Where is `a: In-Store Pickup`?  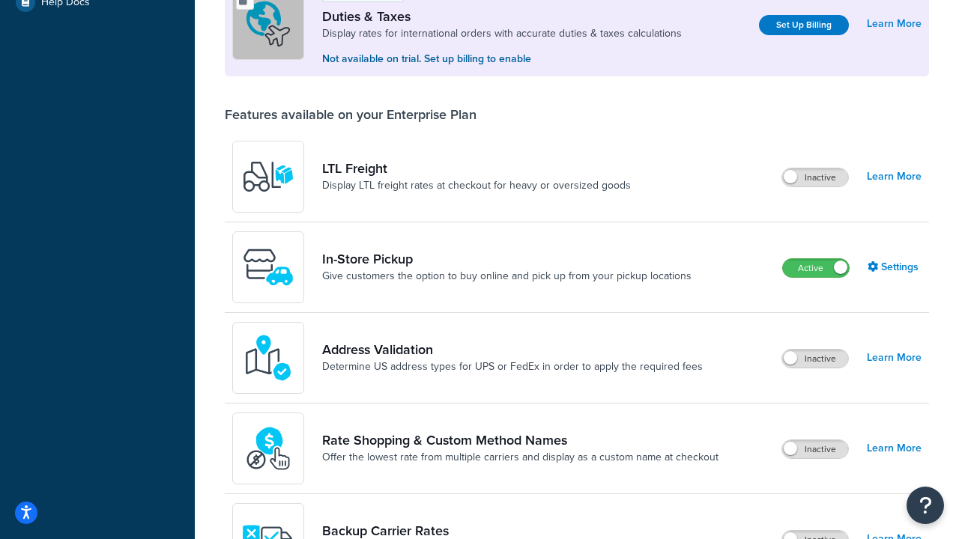 a: In-Store Pickup is located at coordinates (506, 259).